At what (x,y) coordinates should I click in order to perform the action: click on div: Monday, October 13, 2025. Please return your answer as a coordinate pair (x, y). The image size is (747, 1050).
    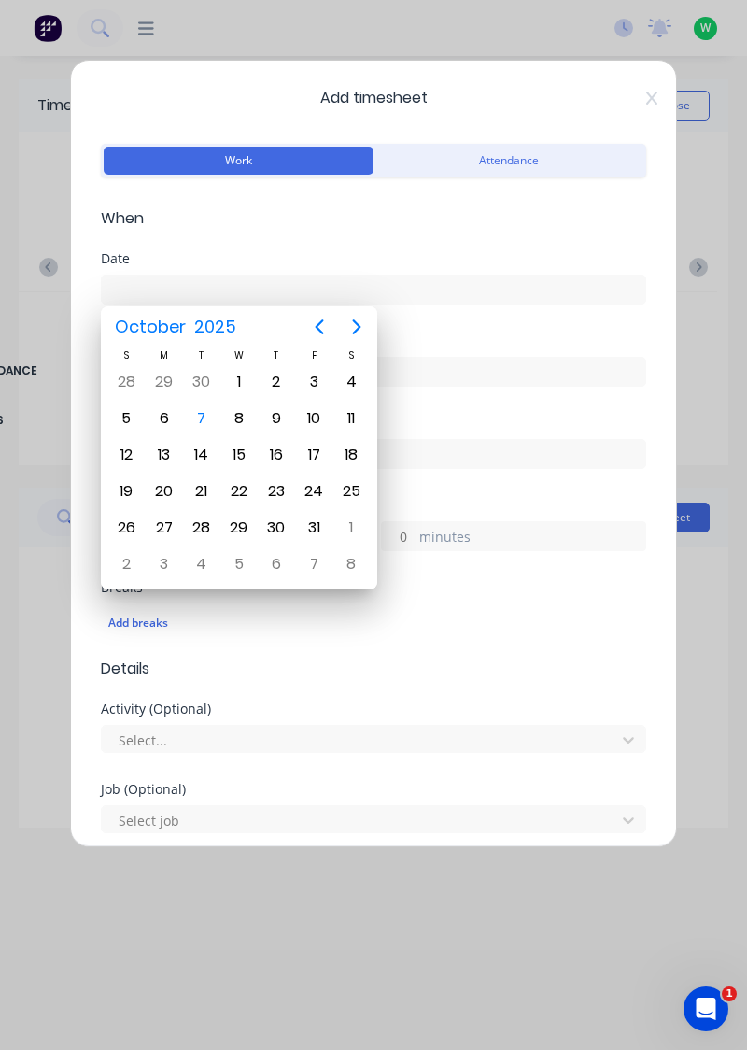
    Looking at the image, I should click on (164, 455).